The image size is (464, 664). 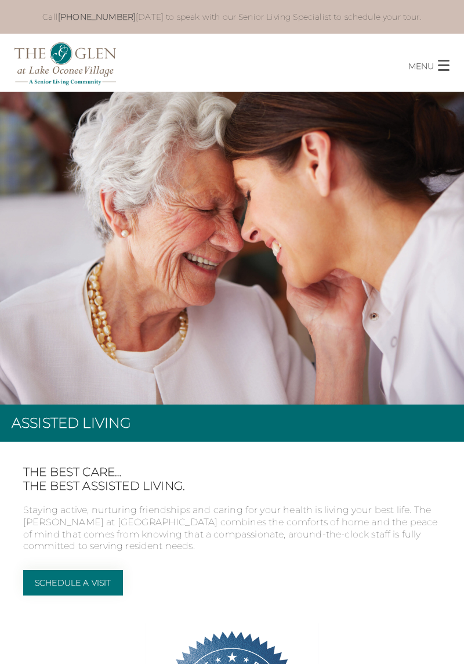 I want to click on span: The best care…, so click(x=232, y=472).